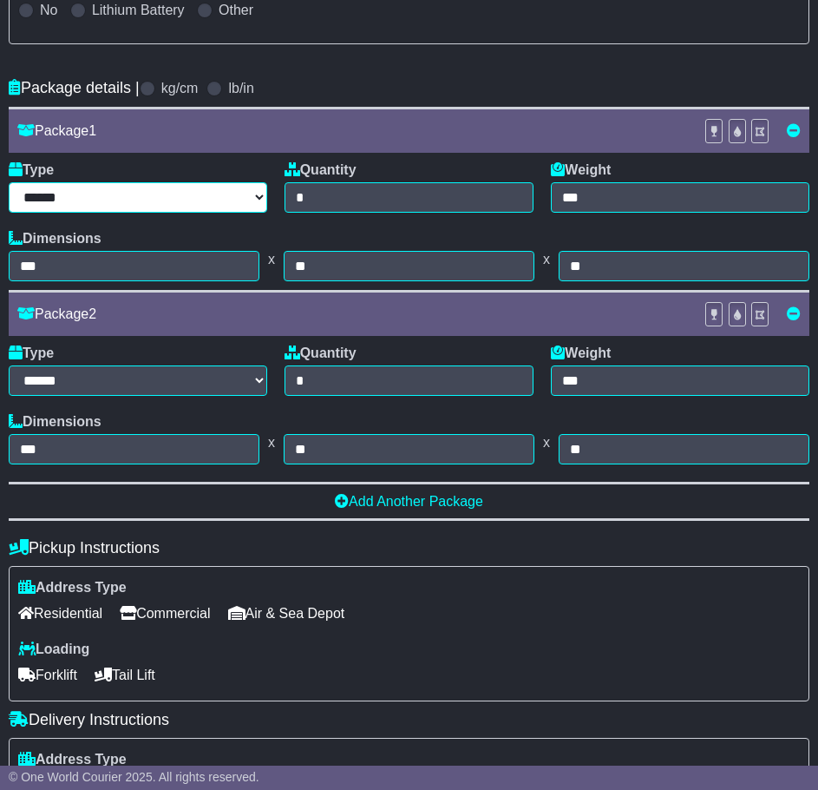  Describe the element at coordinates (286, 613) in the screenshot. I see `span: Air & Sea Depot` at that location.